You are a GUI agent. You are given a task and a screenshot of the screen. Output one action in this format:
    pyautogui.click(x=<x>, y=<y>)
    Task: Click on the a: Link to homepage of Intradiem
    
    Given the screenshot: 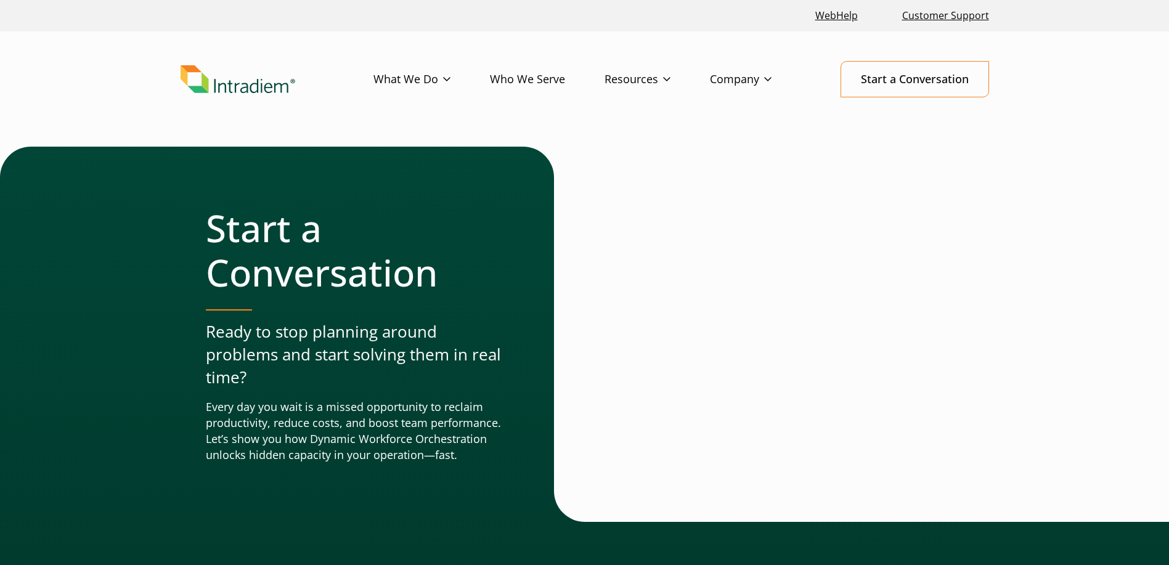 What is the action you would take?
    pyautogui.click(x=277, y=80)
    